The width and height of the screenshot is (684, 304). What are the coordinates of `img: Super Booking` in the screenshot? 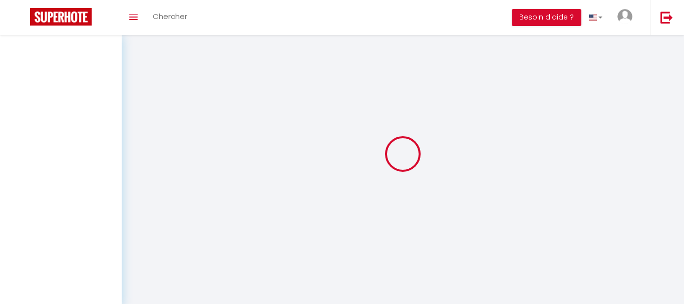 It's located at (61, 17).